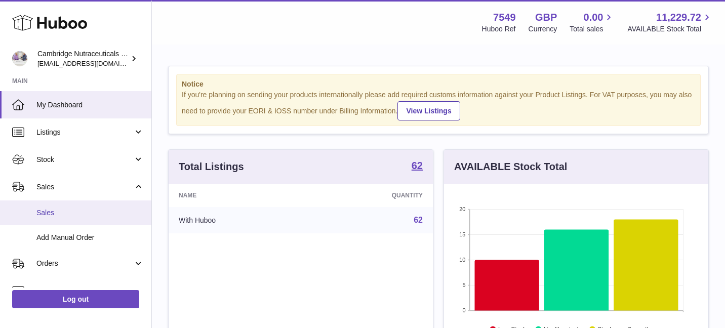 This screenshot has height=328, width=725. Describe the element at coordinates (75, 299) in the screenshot. I see `a: Log out` at that location.